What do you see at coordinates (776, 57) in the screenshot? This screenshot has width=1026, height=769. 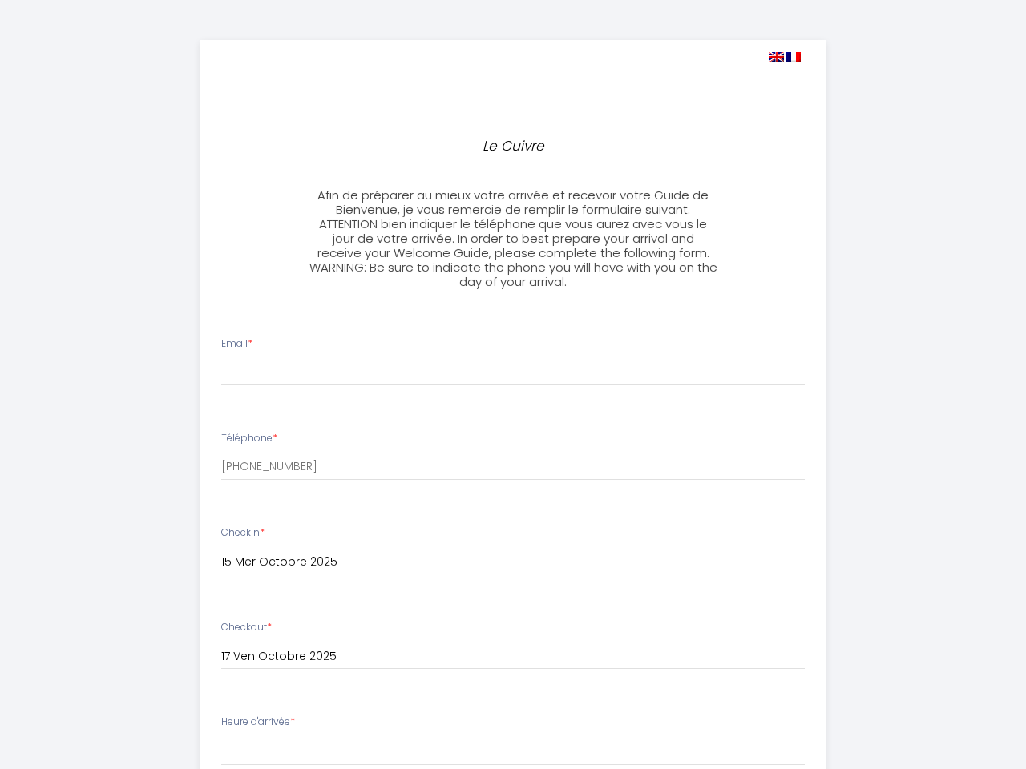 I see `img: en.png` at bounding box center [776, 57].